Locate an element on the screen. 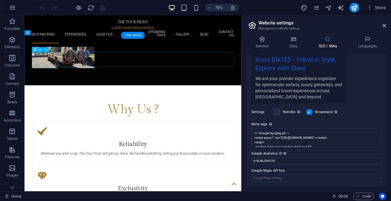 This screenshot has width=391, height=201. p: Columns is located at coordinates (12, 65).